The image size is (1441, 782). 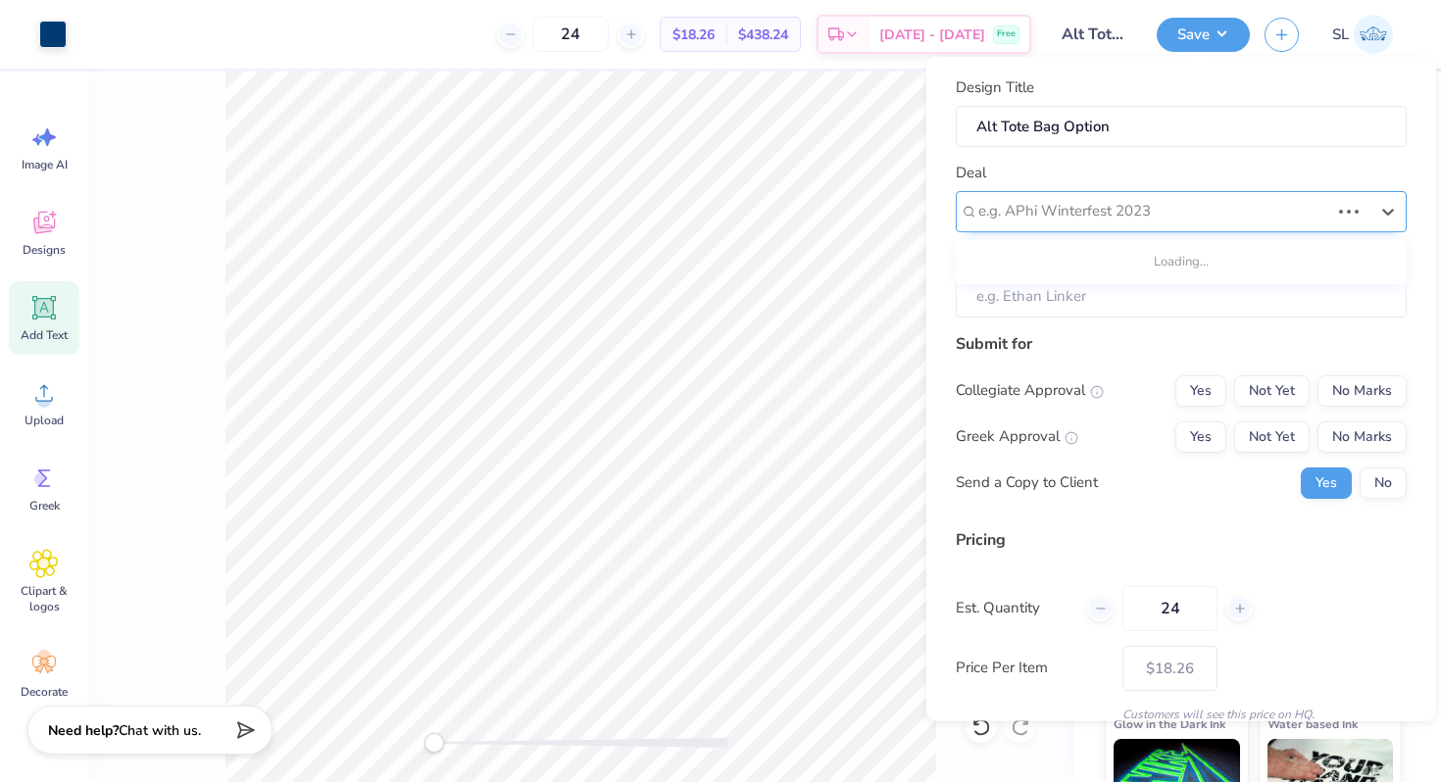 What do you see at coordinates (1181, 539) in the screenshot?
I see `div: Pricing` at bounding box center [1181, 539].